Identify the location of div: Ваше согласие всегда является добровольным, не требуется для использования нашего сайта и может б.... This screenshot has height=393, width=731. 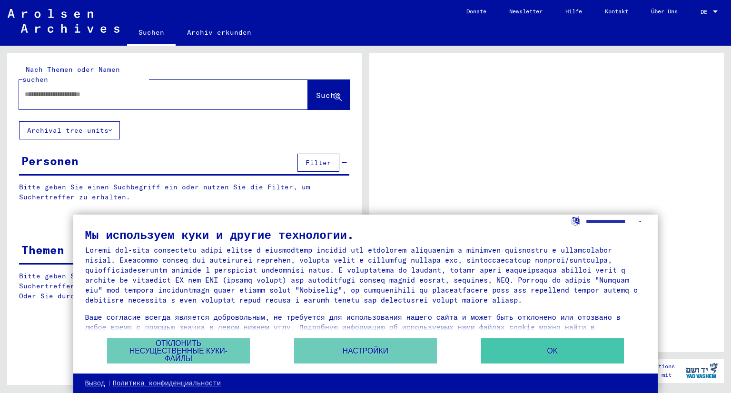
(366, 327).